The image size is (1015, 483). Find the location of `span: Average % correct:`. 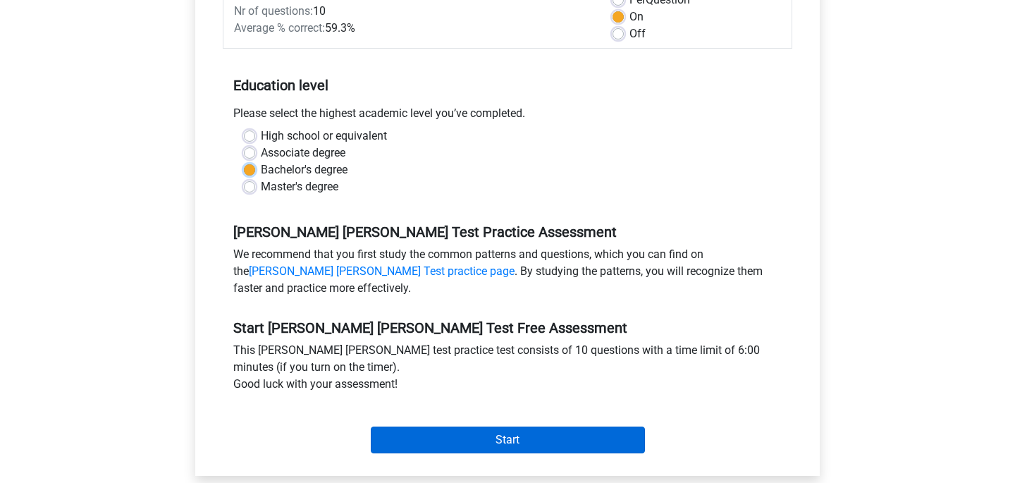

span: Average % correct: is located at coordinates (279, 27).